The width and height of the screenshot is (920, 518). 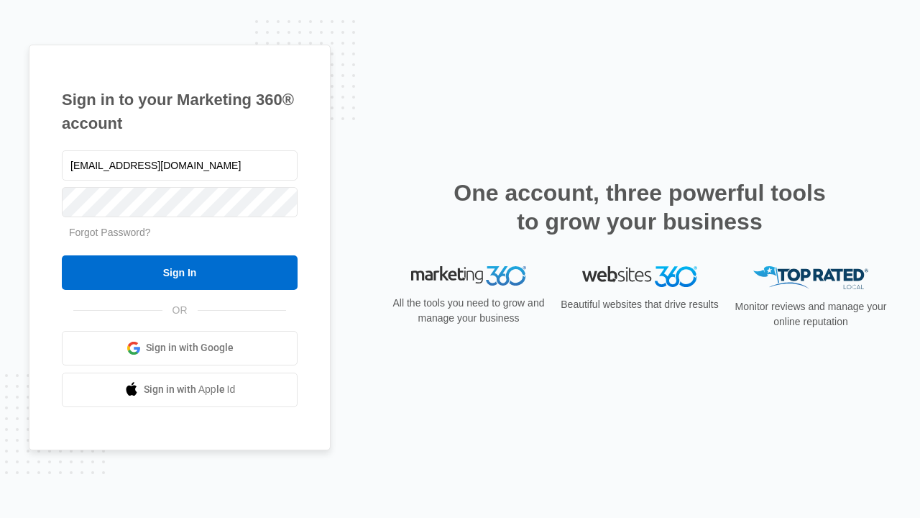 I want to click on a: Sign in with Apple Id, so click(x=180, y=390).